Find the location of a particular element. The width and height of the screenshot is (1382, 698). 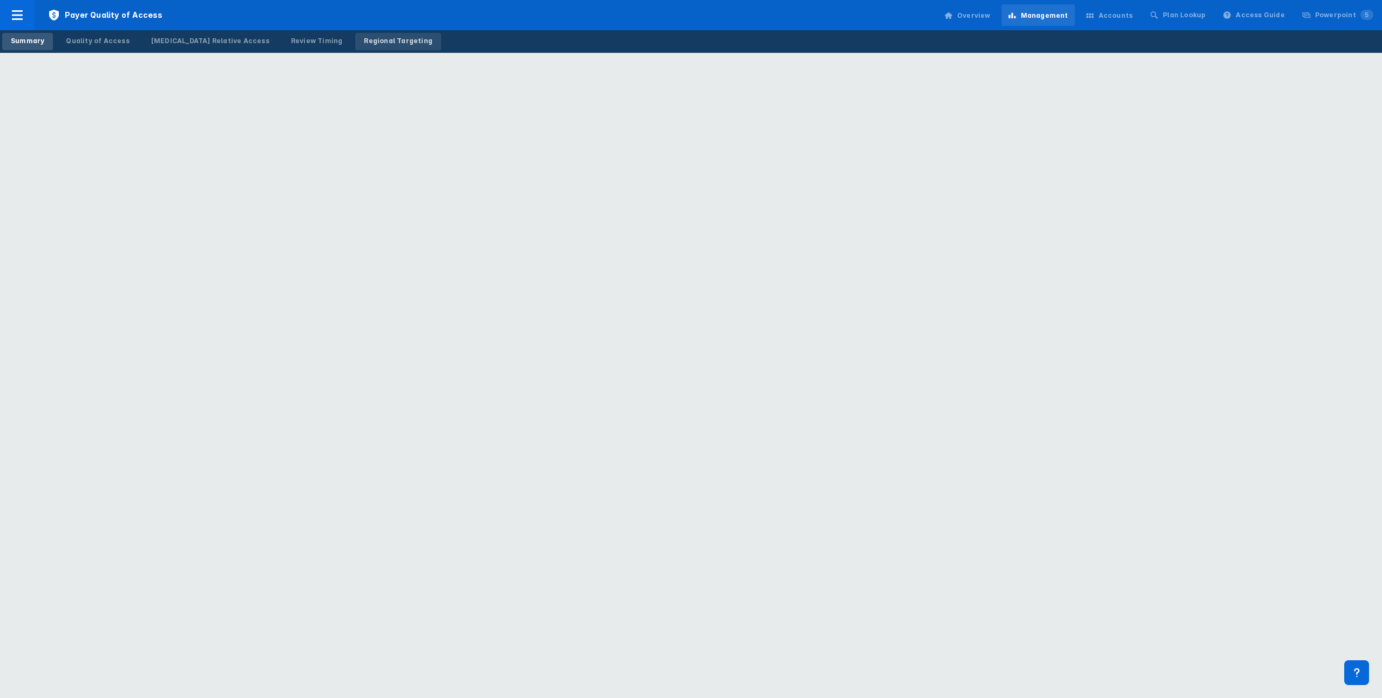

div: Summary is located at coordinates (28, 41).